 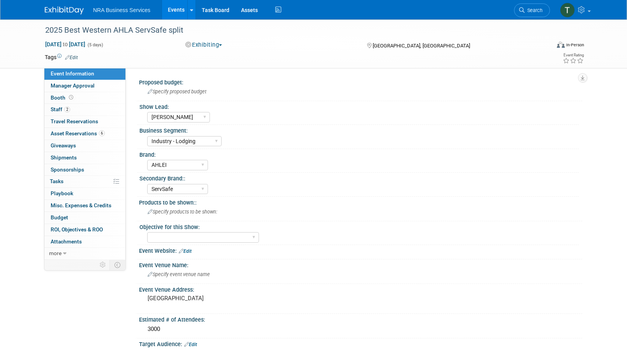 I want to click on div: 2025 Best Western AHLA ServSafe split, so click(x=290, y=30).